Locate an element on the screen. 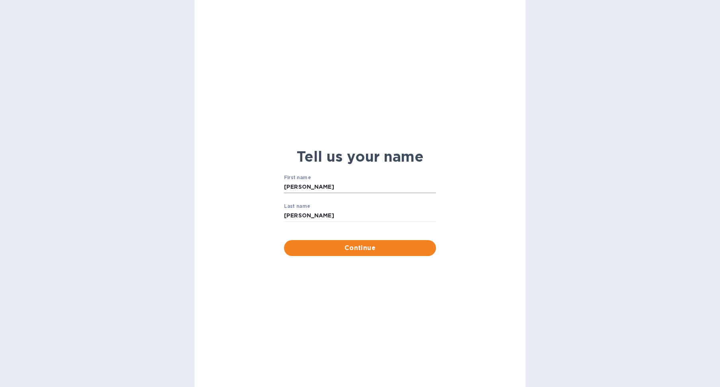  label: First name is located at coordinates (297, 178).